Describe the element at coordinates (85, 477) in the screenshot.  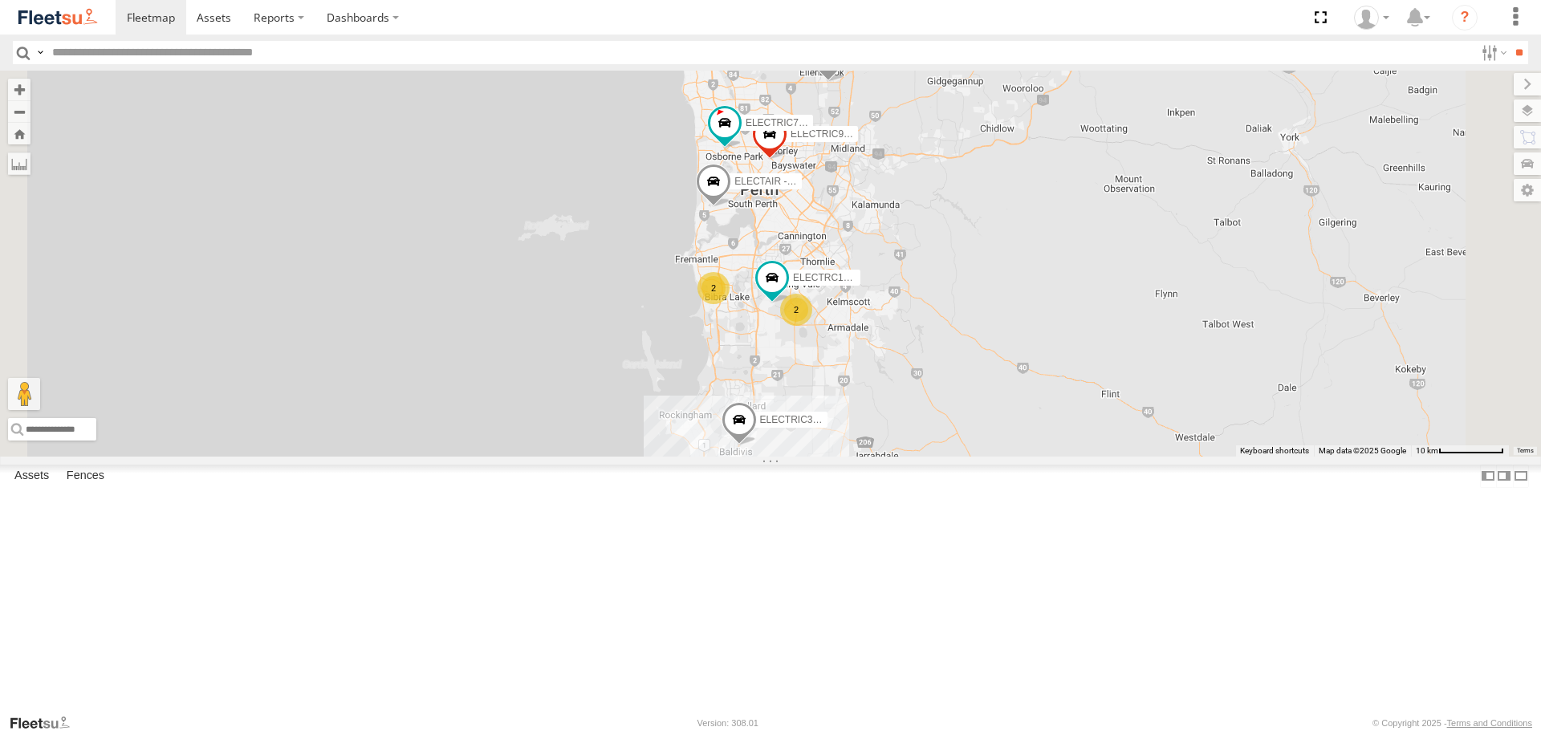
I see `label: Fences` at that location.